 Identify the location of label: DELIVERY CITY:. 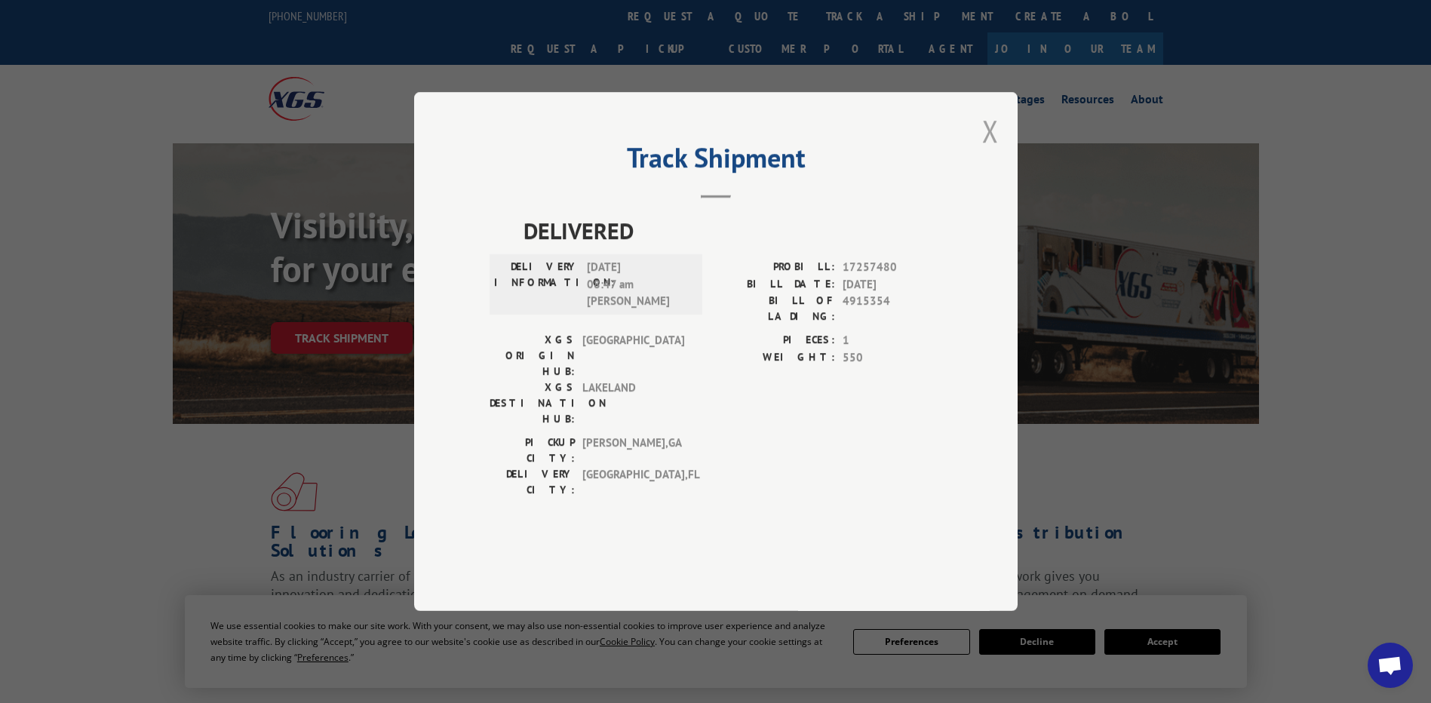
(532, 482).